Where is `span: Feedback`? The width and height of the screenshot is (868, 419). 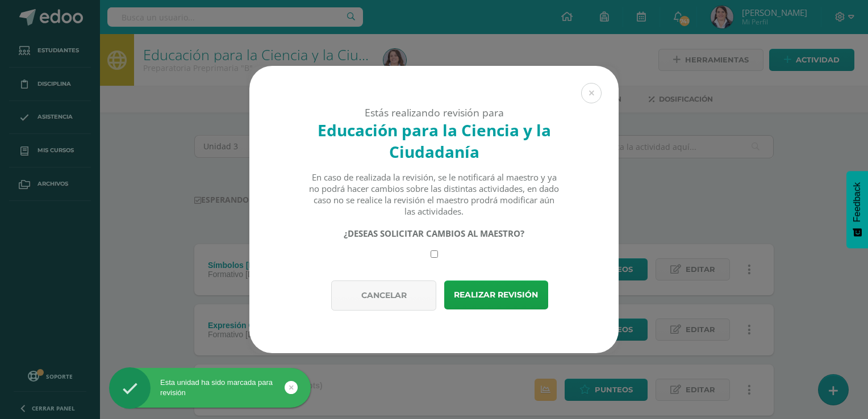 span: Feedback is located at coordinates (857, 202).